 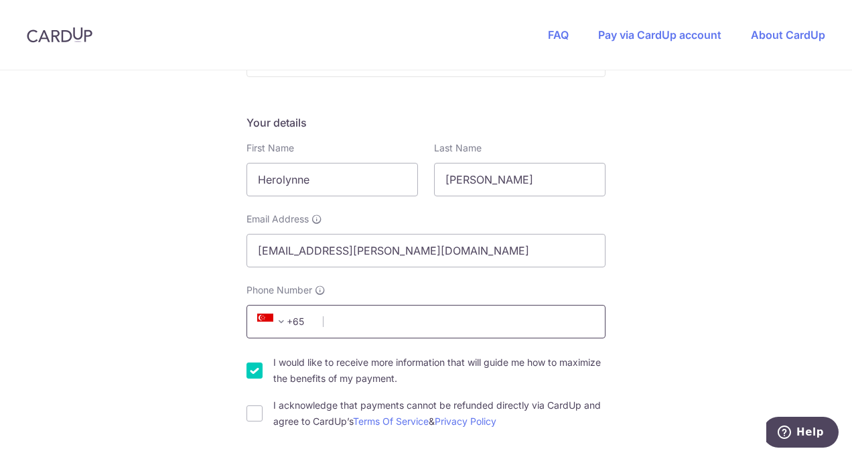 I want to click on span: Help, so click(x=44, y=15).